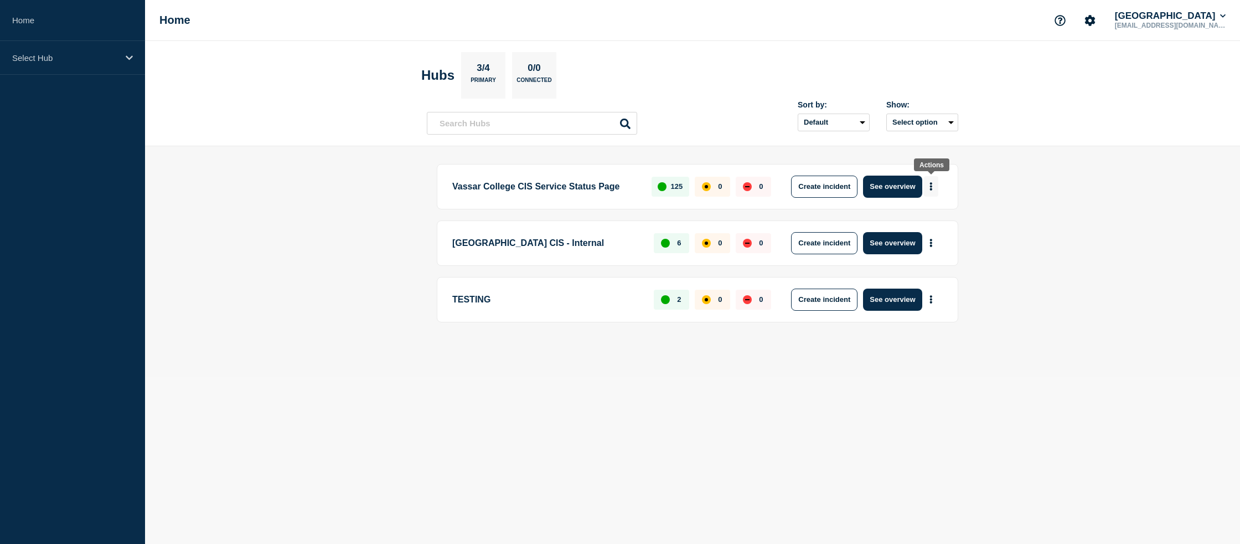  I want to click on p: Select Hub, so click(65, 58).